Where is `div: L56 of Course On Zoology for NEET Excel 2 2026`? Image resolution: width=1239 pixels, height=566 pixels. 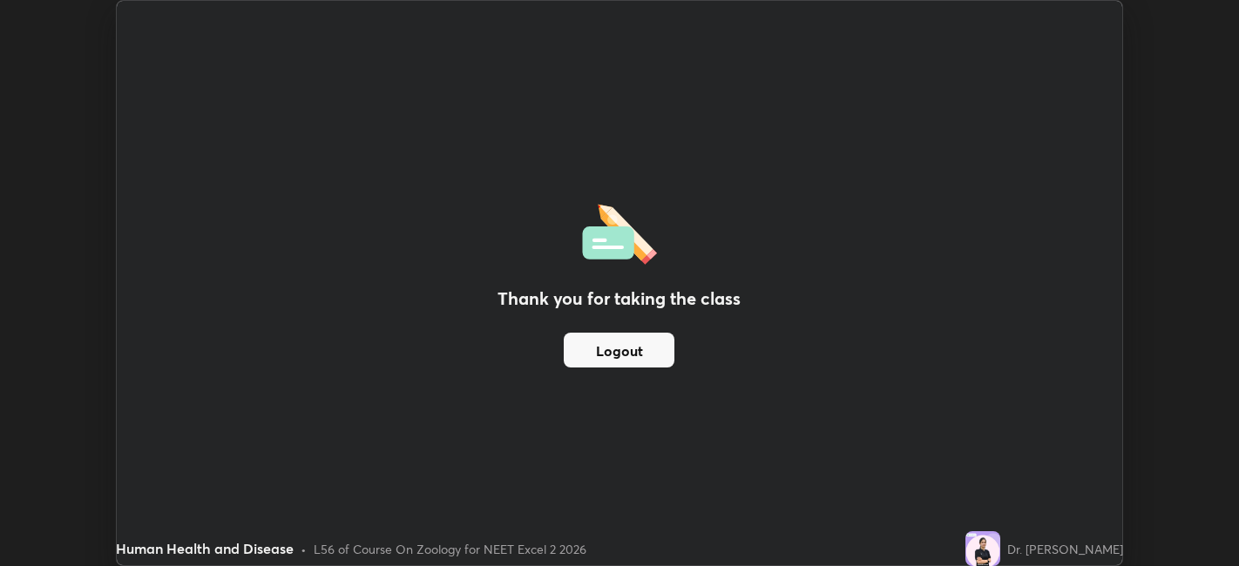 div: L56 of Course On Zoology for NEET Excel 2 2026 is located at coordinates (450, 549).